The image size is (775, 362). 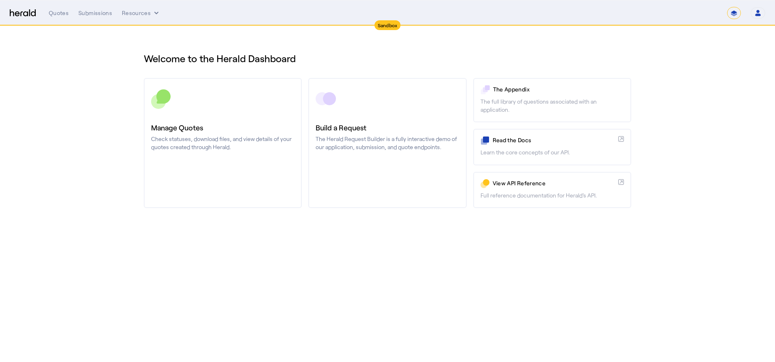 I want to click on a: The AppendixThe full library of questions associated with an application., so click(x=552, y=100).